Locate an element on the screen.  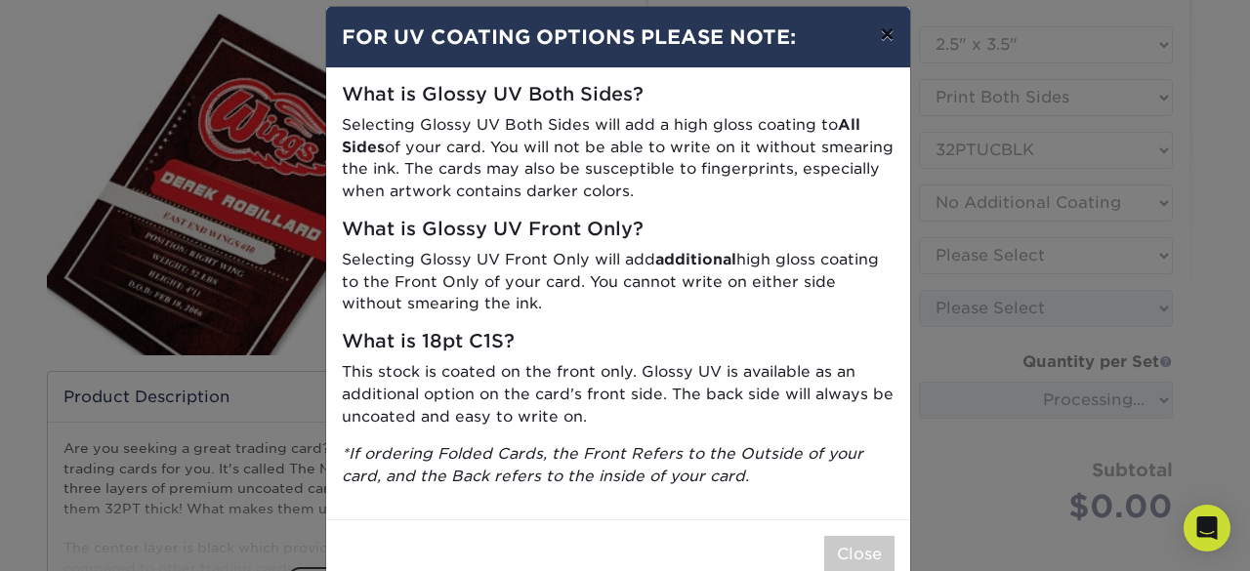
div: Open Intercom Messenger is located at coordinates (1207, 528).